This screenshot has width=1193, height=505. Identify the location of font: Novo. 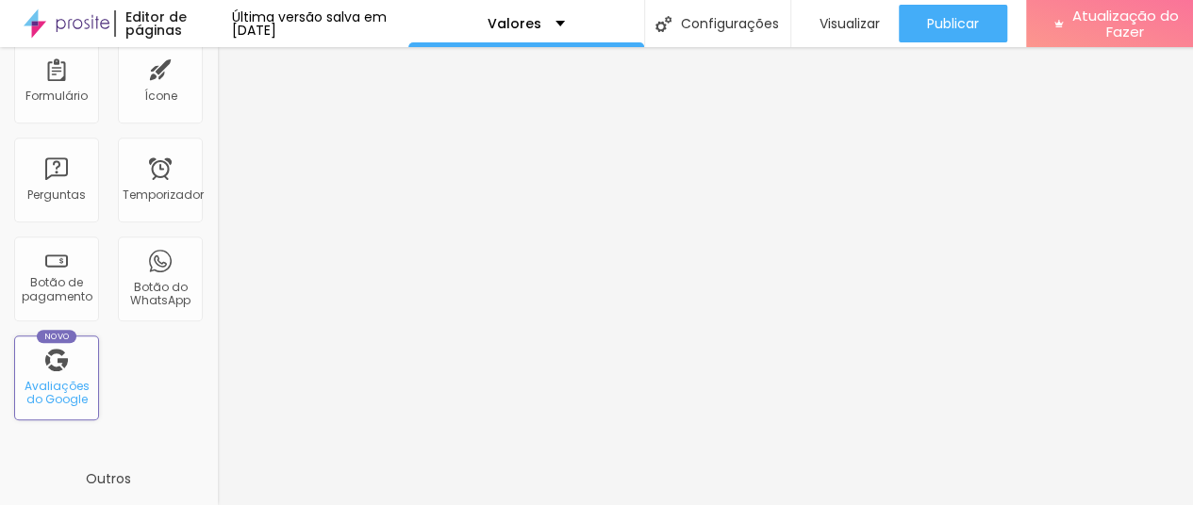
(57, 337).